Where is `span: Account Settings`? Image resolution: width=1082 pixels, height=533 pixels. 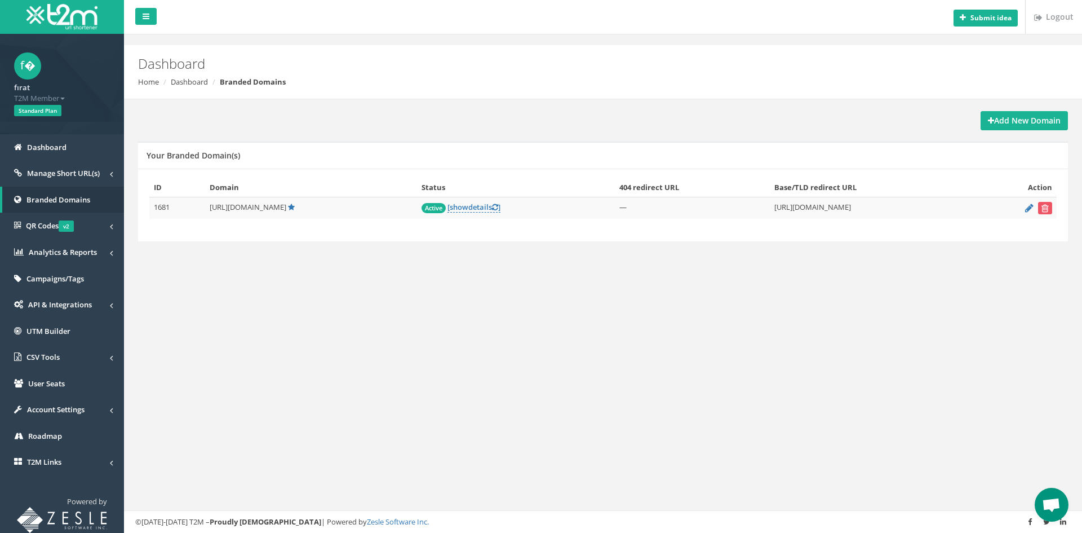 span: Account Settings is located at coordinates (56, 409).